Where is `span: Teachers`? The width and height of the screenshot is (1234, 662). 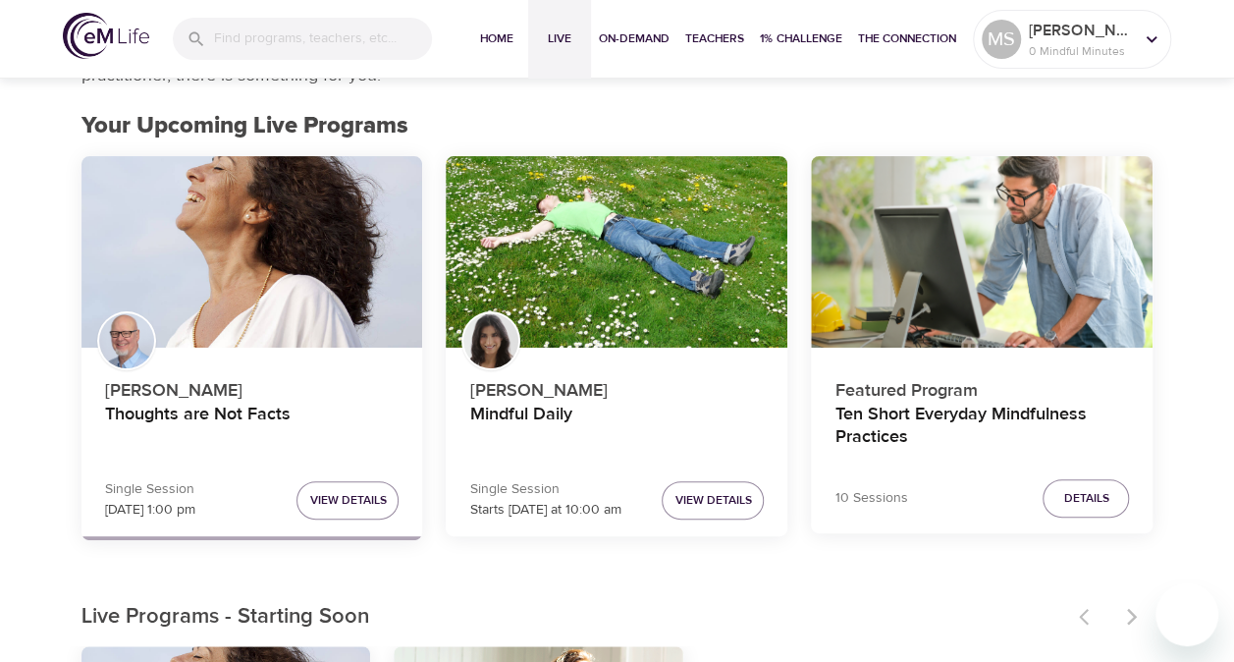
span: Teachers is located at coordinates (715, 38).